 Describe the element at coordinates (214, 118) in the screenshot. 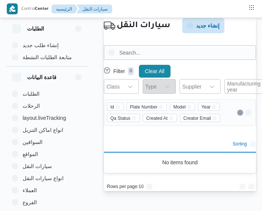

I see `button: Remove Creator Email from selection in this group` at that location.